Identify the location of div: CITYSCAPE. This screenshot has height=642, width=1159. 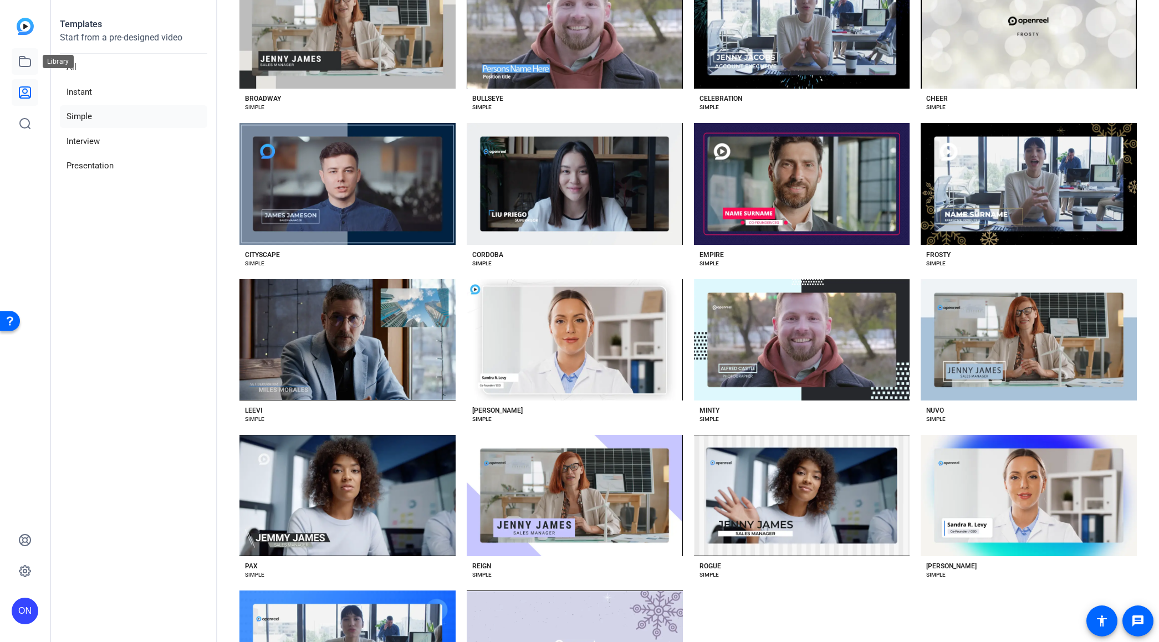
(262, 255).